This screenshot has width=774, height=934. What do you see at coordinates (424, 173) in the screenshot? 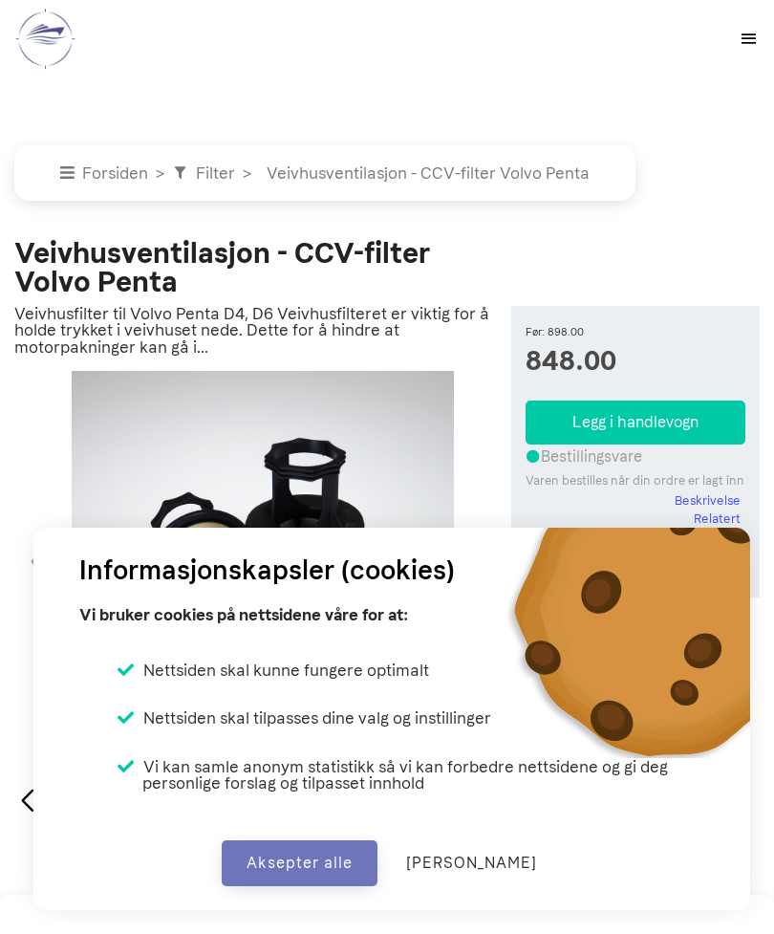
I see `a: Veivhusventilasjon - CCV-filter Volvo Penta` at bounding box center [424, 173].